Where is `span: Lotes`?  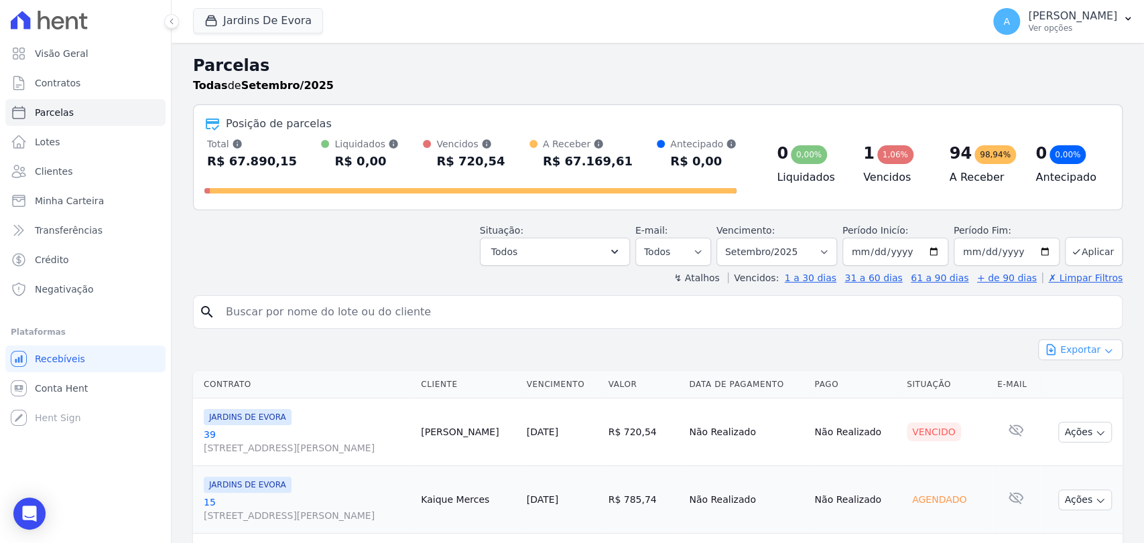
span: Lotes is located at coordinates (48, 142).